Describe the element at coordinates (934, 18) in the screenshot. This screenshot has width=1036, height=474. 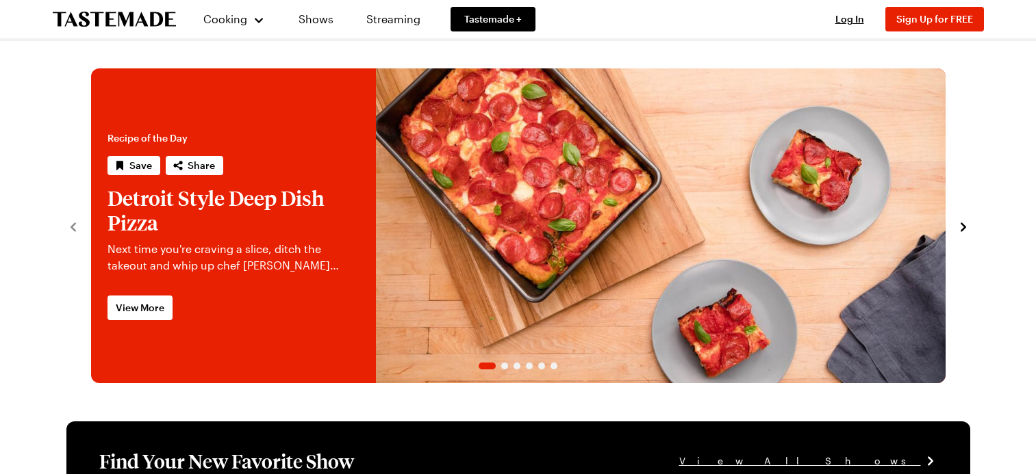
I see `span: Sign Up for FREE` at that location.